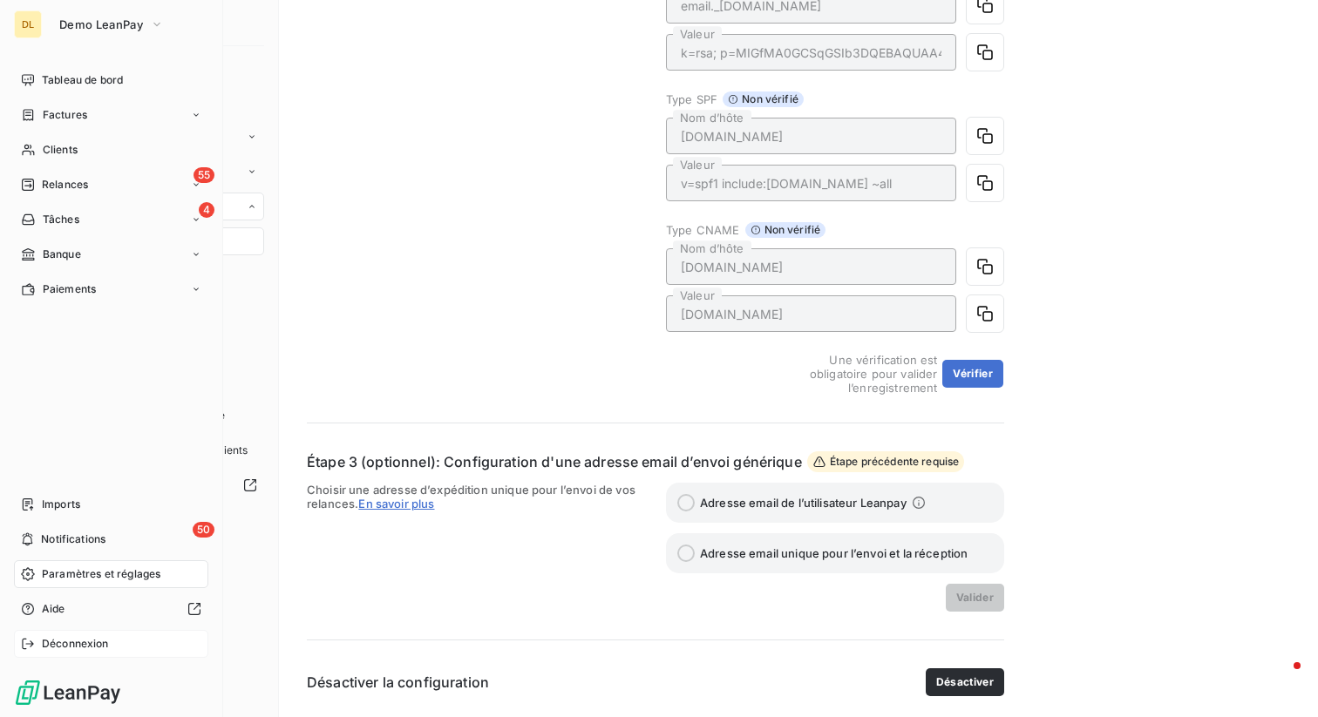  Describe the element at coordinates (62, 255) in the screenshot. I see `span: Banque` at that location.